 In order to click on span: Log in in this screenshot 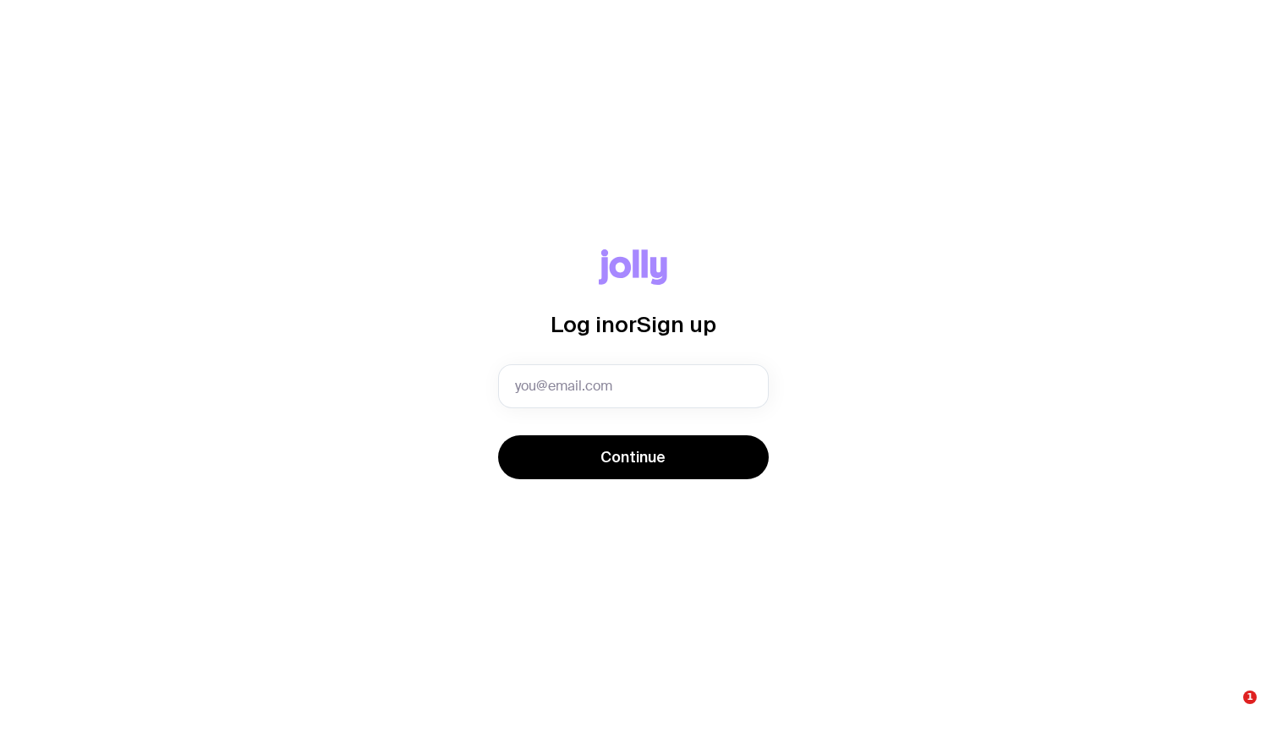, I will do `click(583, 324)`.